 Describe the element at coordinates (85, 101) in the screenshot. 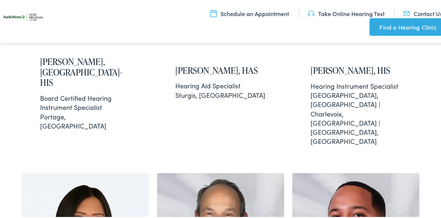

I see `div: Board Certified Hearing Instrument Specialist` at that location.